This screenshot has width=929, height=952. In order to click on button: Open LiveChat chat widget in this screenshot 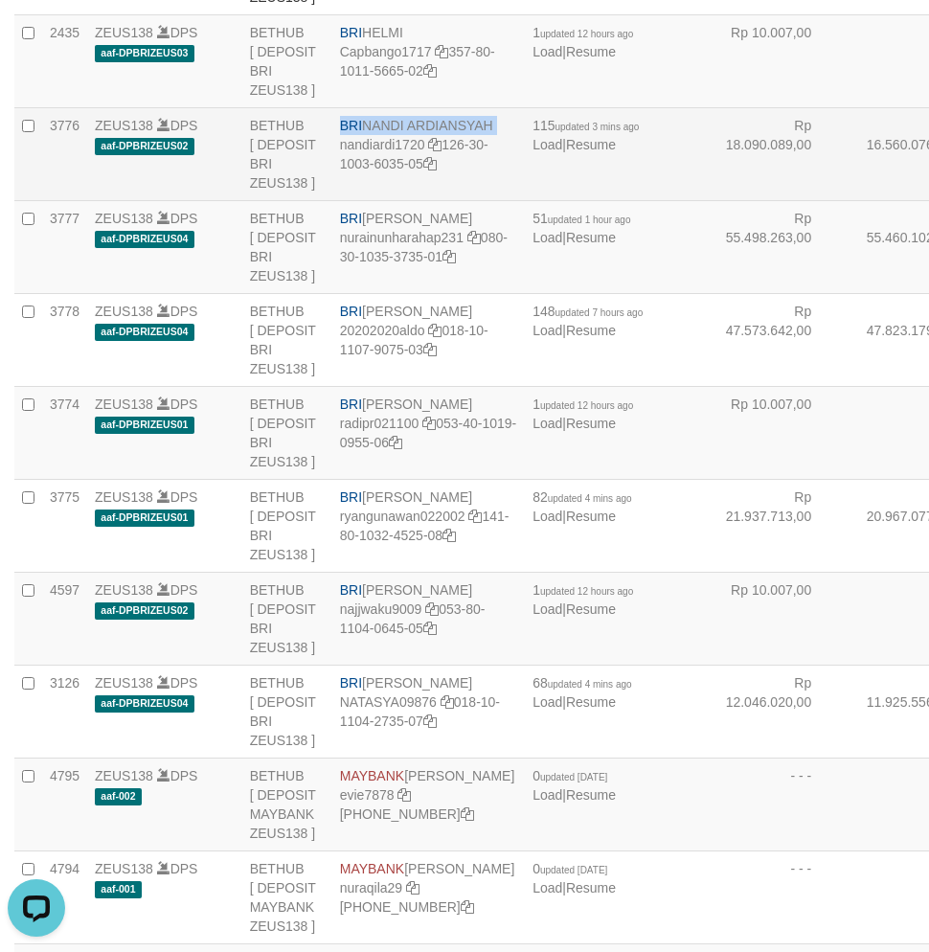, I will do `click(36, 36)`.